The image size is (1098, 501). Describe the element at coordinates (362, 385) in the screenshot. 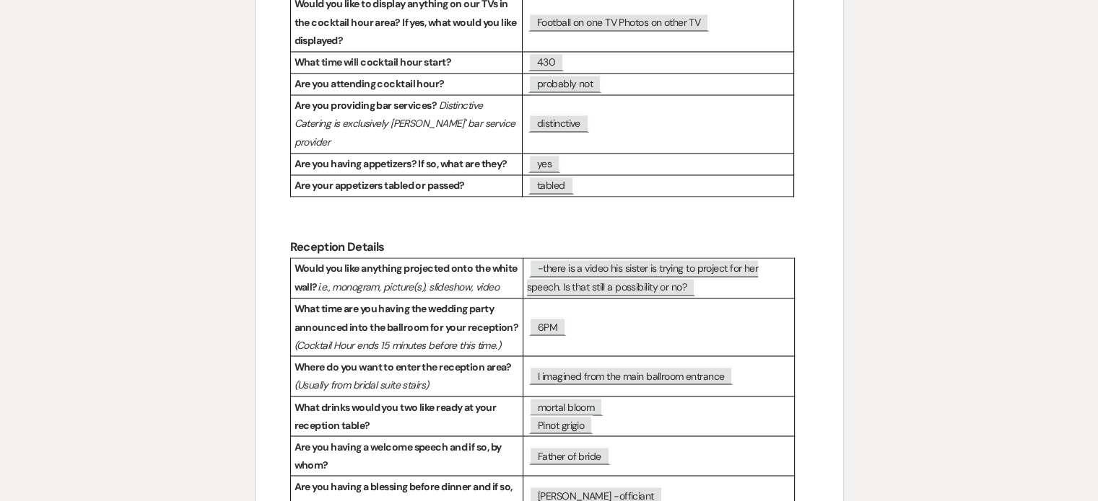

I see `em: (Usually from bridal suite stairs)` at that location.